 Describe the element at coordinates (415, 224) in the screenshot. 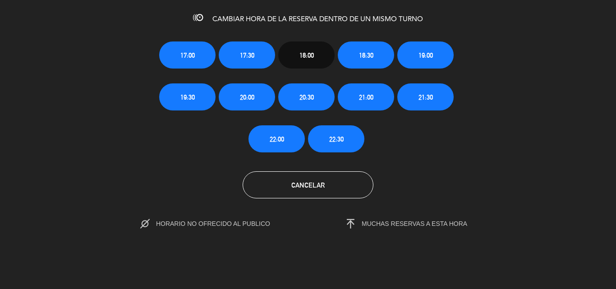

I see `span: MUCHAS RESERVAS A ESTA HORA` at that location.